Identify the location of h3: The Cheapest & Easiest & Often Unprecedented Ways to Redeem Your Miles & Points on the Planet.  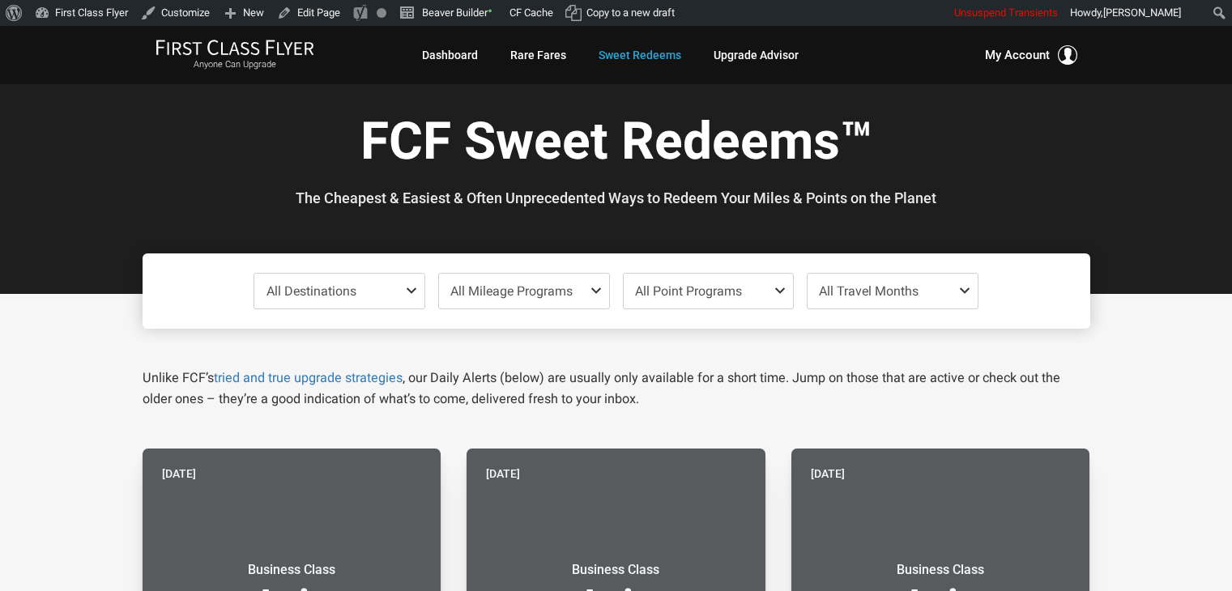
(617, 198).